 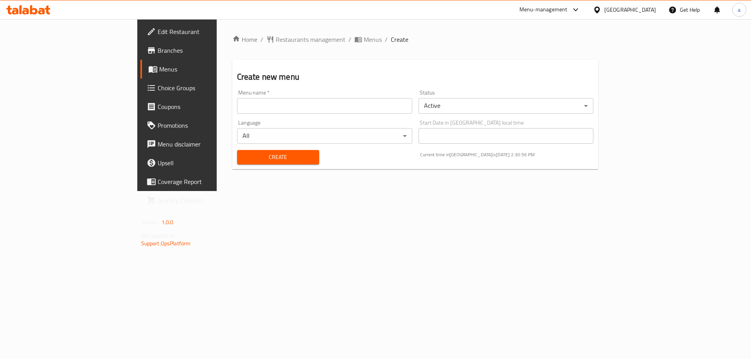 What do you see at coordinates (306, 40) in the screenshot?
I see `a: Restaurants management` at bounding box center [306, 40].